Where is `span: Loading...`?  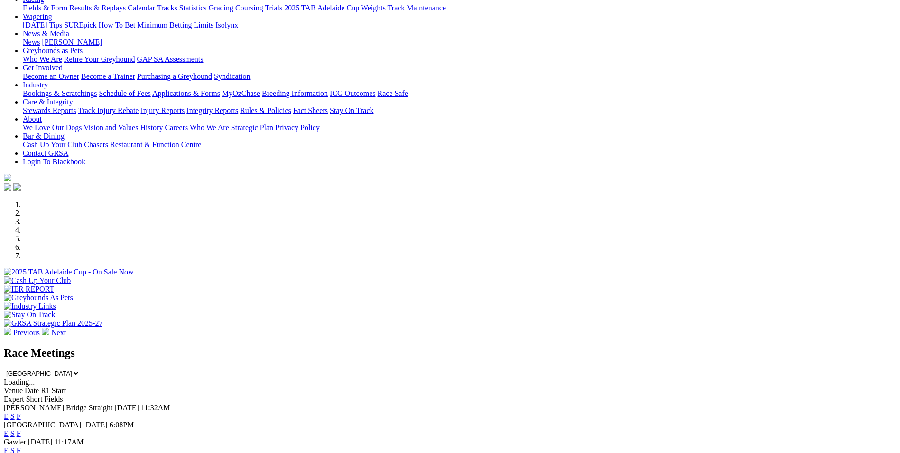
span: Loading... is located at coordinates (19, 382).